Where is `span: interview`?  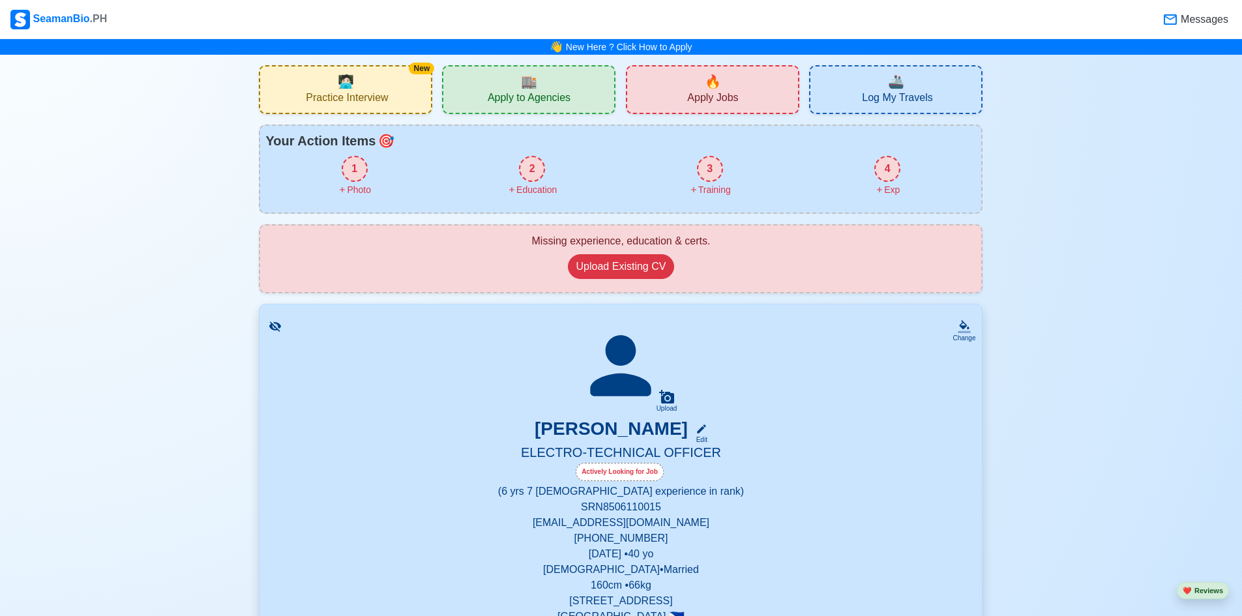 span: interview is located at coordinates (346, 81).